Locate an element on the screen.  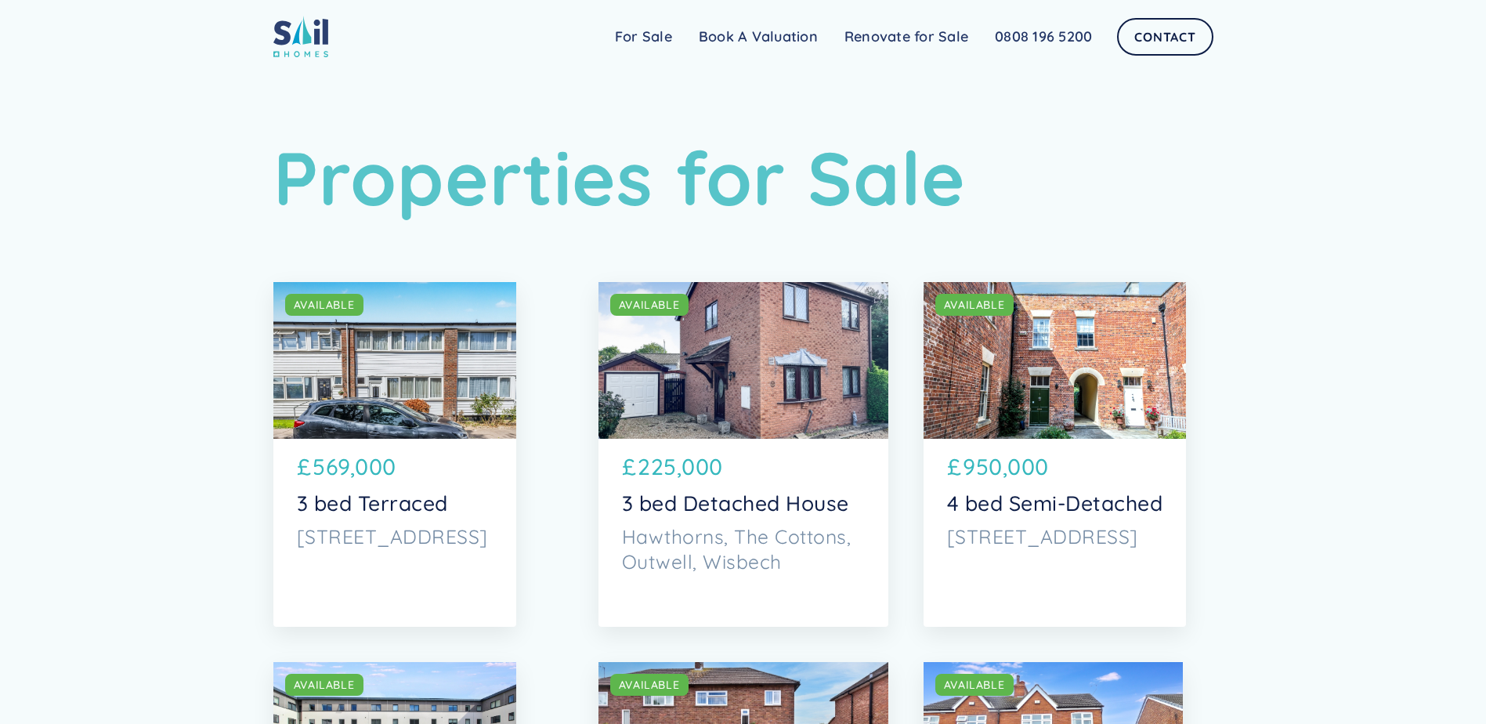
p: 225,000 is located at coordinates (680, 467).